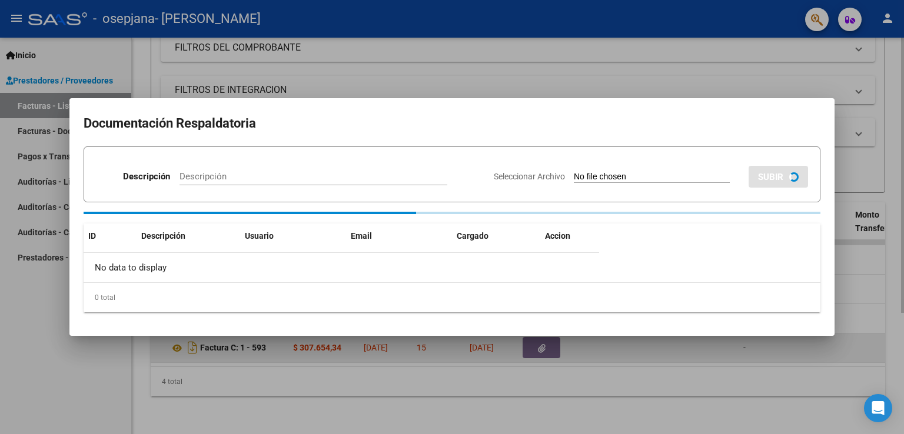 Image resolution: width=904 pixels, height=434 pixels. Describe the element at coordinates (341, 268) in the screenshot. I see `div: No data to display` at that location.